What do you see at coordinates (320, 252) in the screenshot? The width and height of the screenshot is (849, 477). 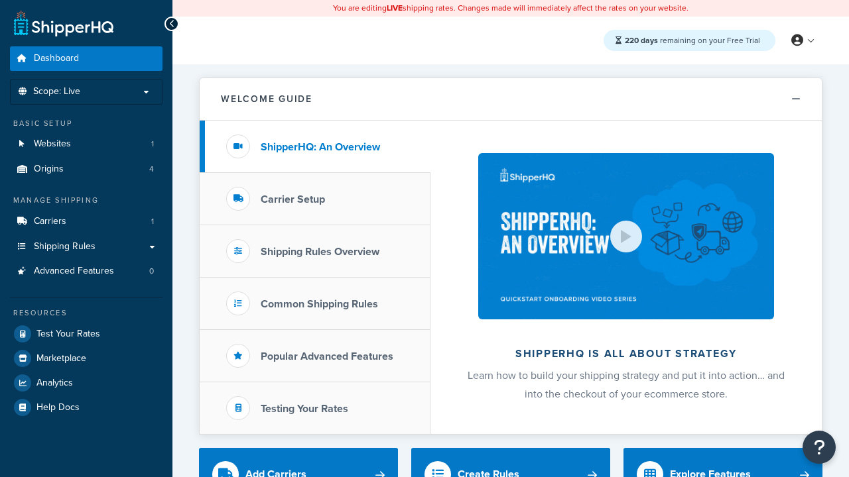 I see `h3: Shipping Rules Overview` at bounding box center [320, 252].